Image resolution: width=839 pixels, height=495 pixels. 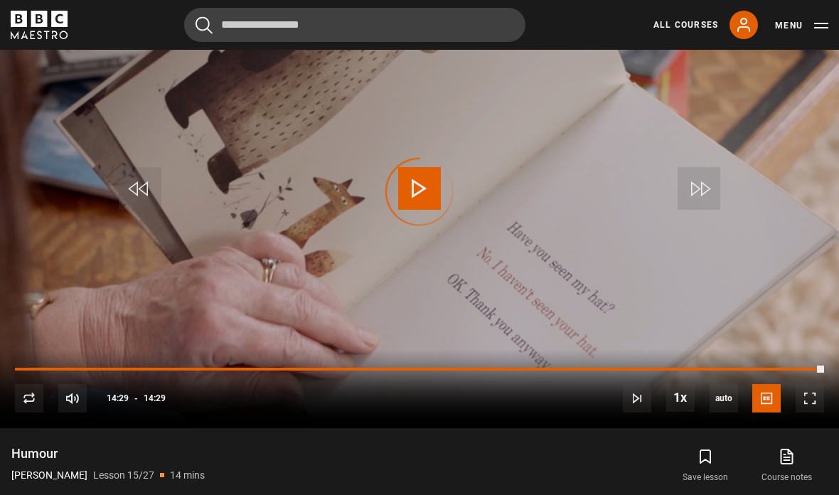 What do you see at coordinates (724, 398) in the screenshot?
I see `div: Current quality: 720p` at bounding box center [724, 398].